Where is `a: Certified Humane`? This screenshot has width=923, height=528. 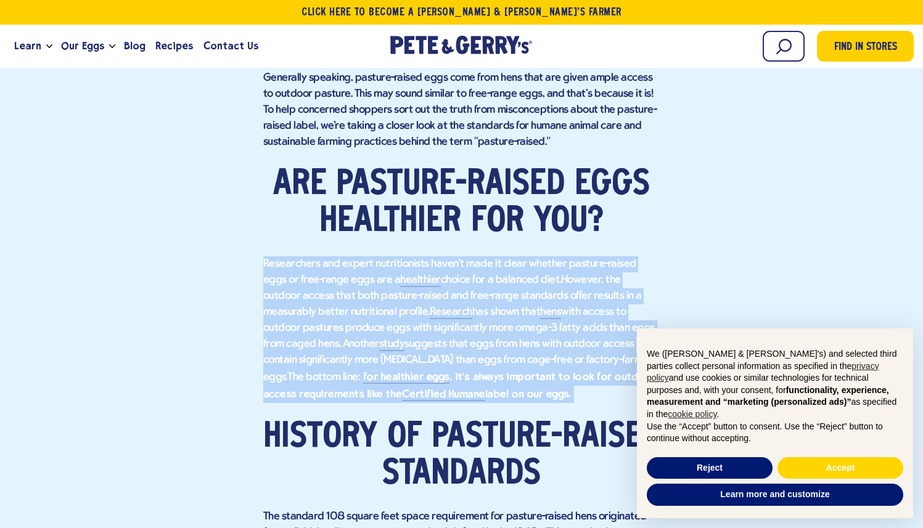
a: Certified Humane is located at coordinates (443, 395).